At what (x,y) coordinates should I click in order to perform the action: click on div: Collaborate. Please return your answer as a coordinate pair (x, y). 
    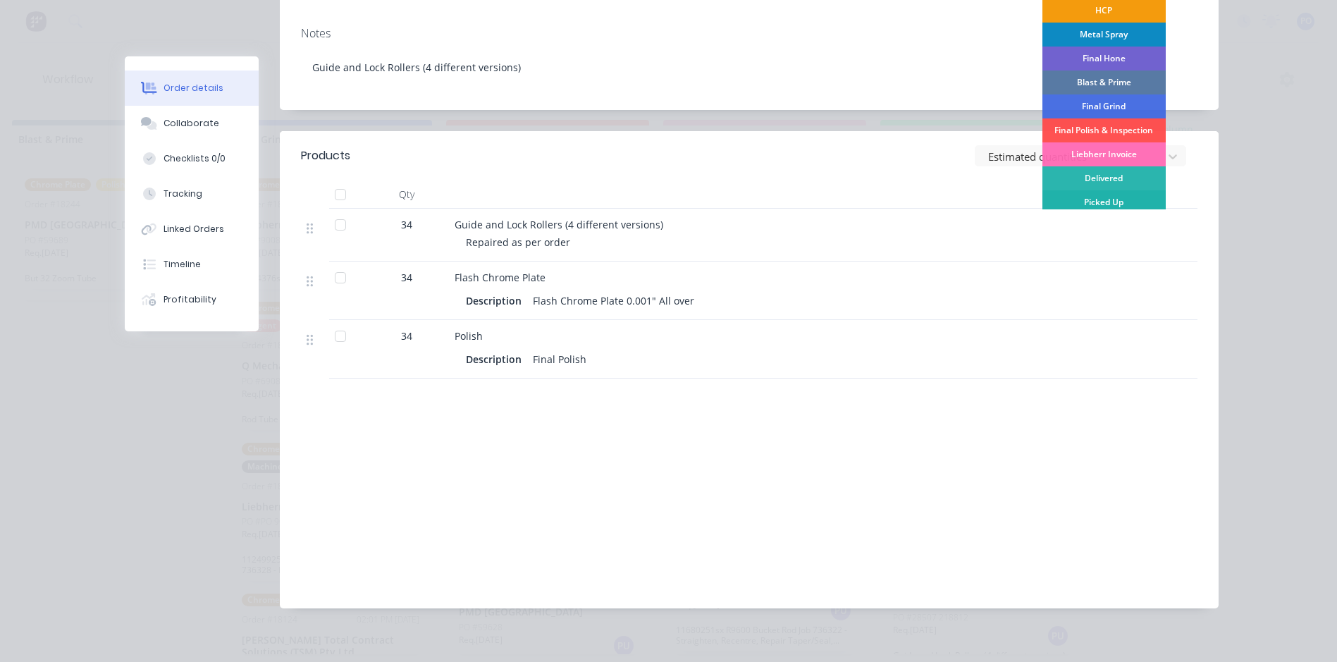
    Looking at the image, I should click on (191, 123).